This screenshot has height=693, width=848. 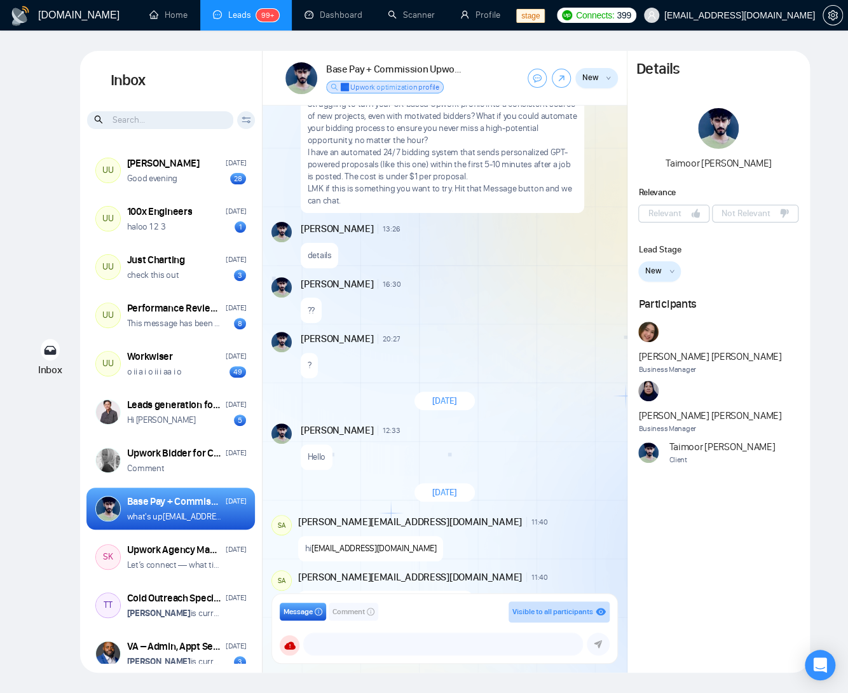 I want to click on h1: Participants, so click(x=718, y=304).